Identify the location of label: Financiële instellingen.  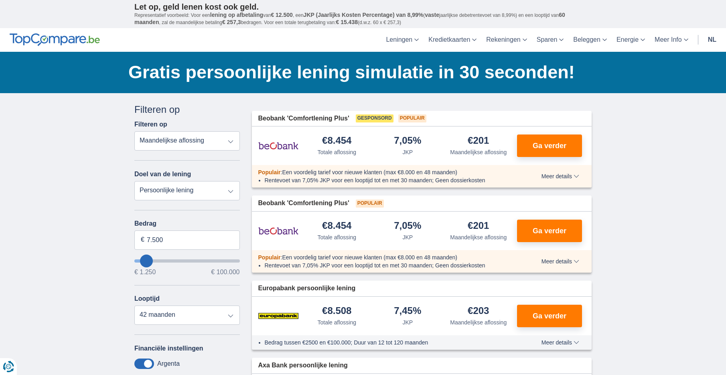
(169, 348).